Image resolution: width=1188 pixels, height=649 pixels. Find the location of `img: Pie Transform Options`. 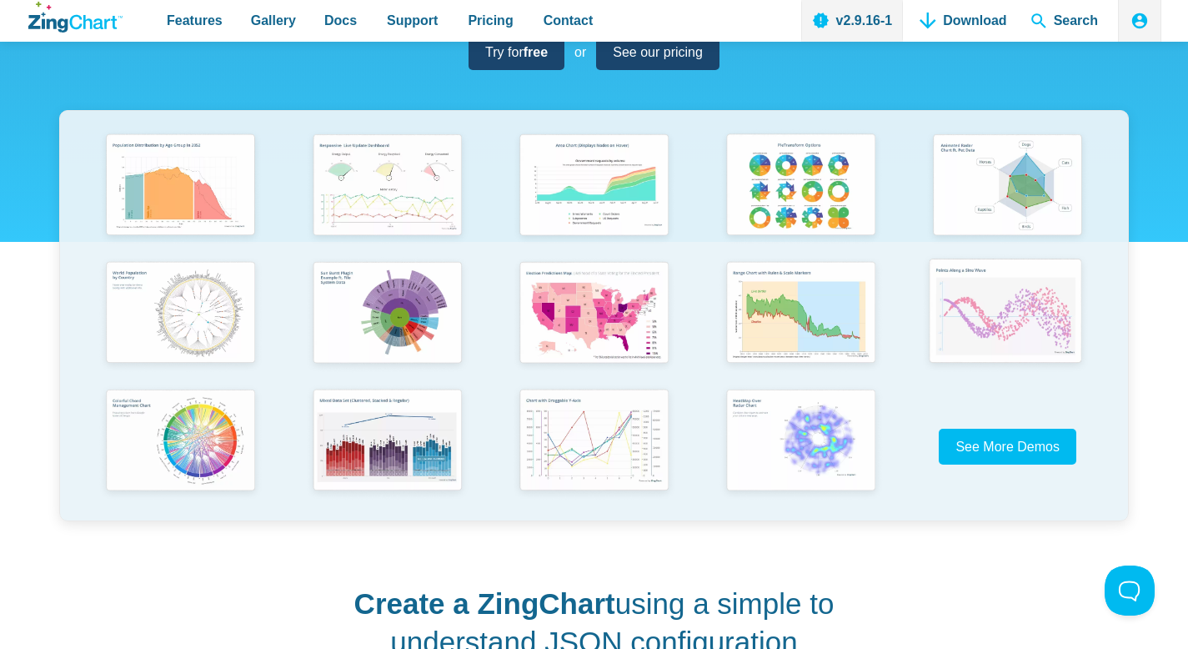

img: Pie Transform Options is located at coordinates (800, 187).